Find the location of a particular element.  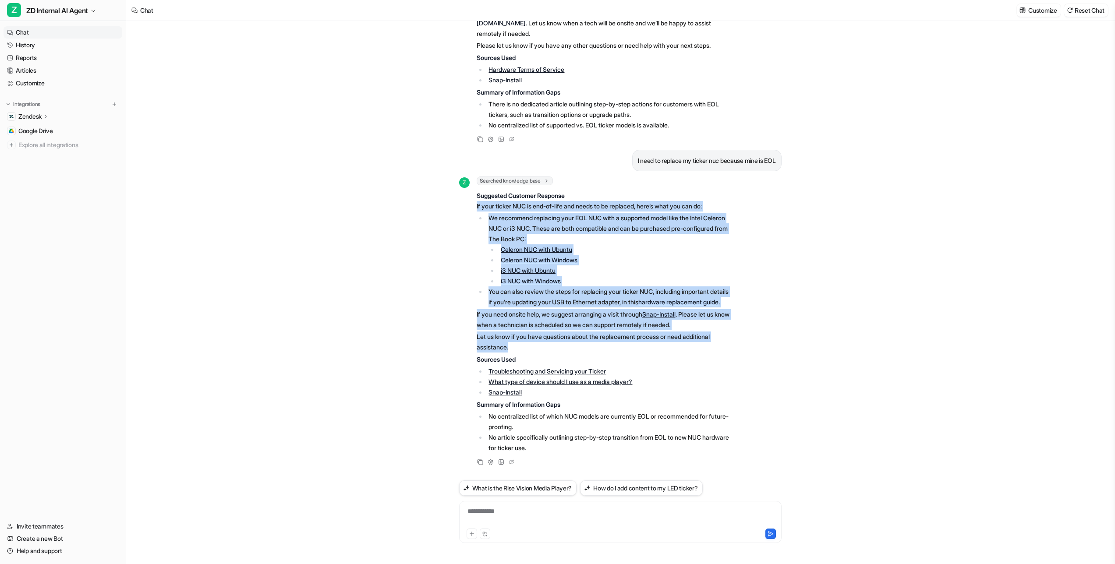

a: Articles is located at coordinates (63, 71).